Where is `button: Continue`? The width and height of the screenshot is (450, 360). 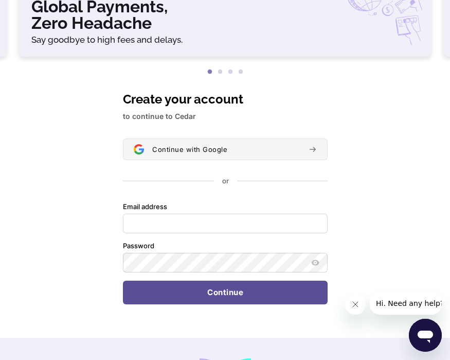
button: Continue is located at coordinates (225, 292).